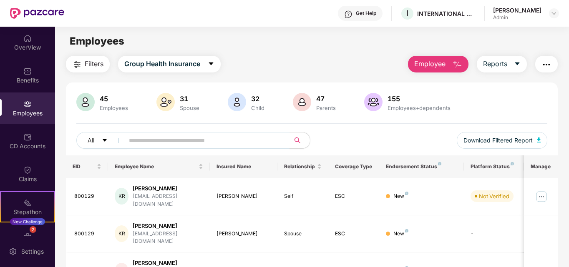 Image resolution: width=569 pixels, height=267 pixels. I want to click on span: search, so click(297, 141).